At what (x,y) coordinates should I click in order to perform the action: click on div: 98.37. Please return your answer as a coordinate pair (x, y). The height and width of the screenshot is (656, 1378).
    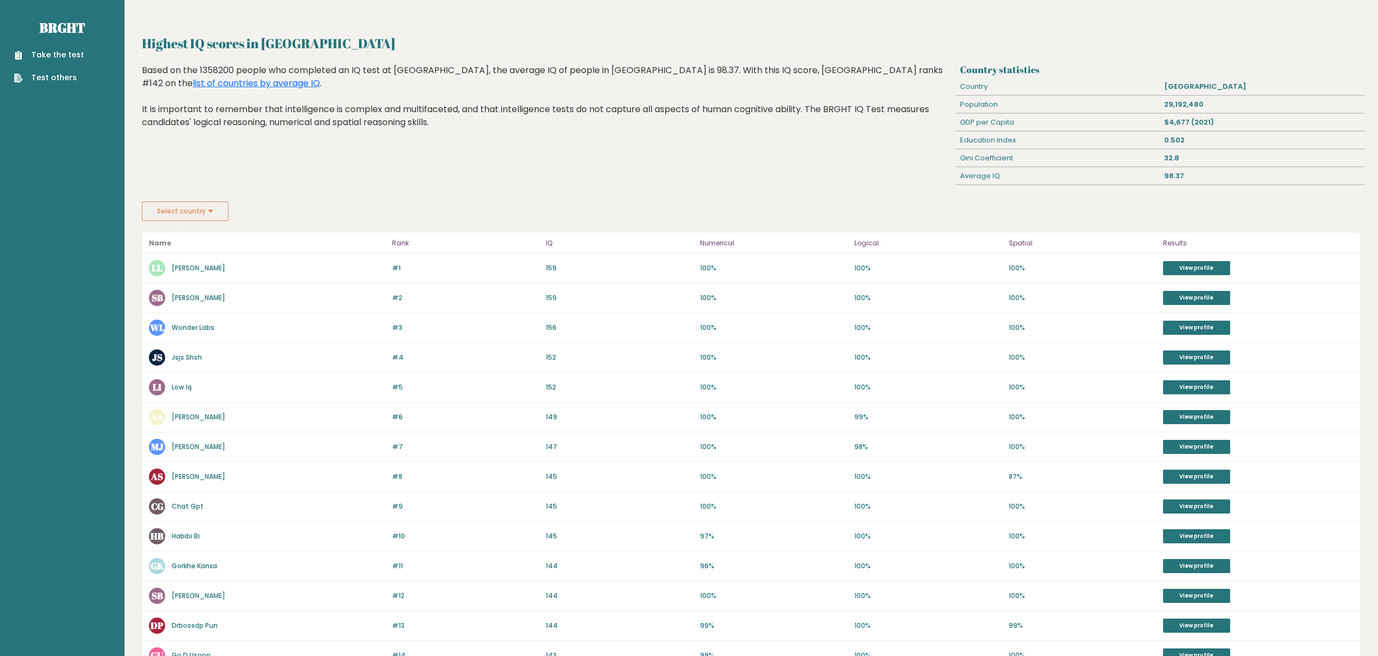
    Looking at the image, I should click on (1263, 176).